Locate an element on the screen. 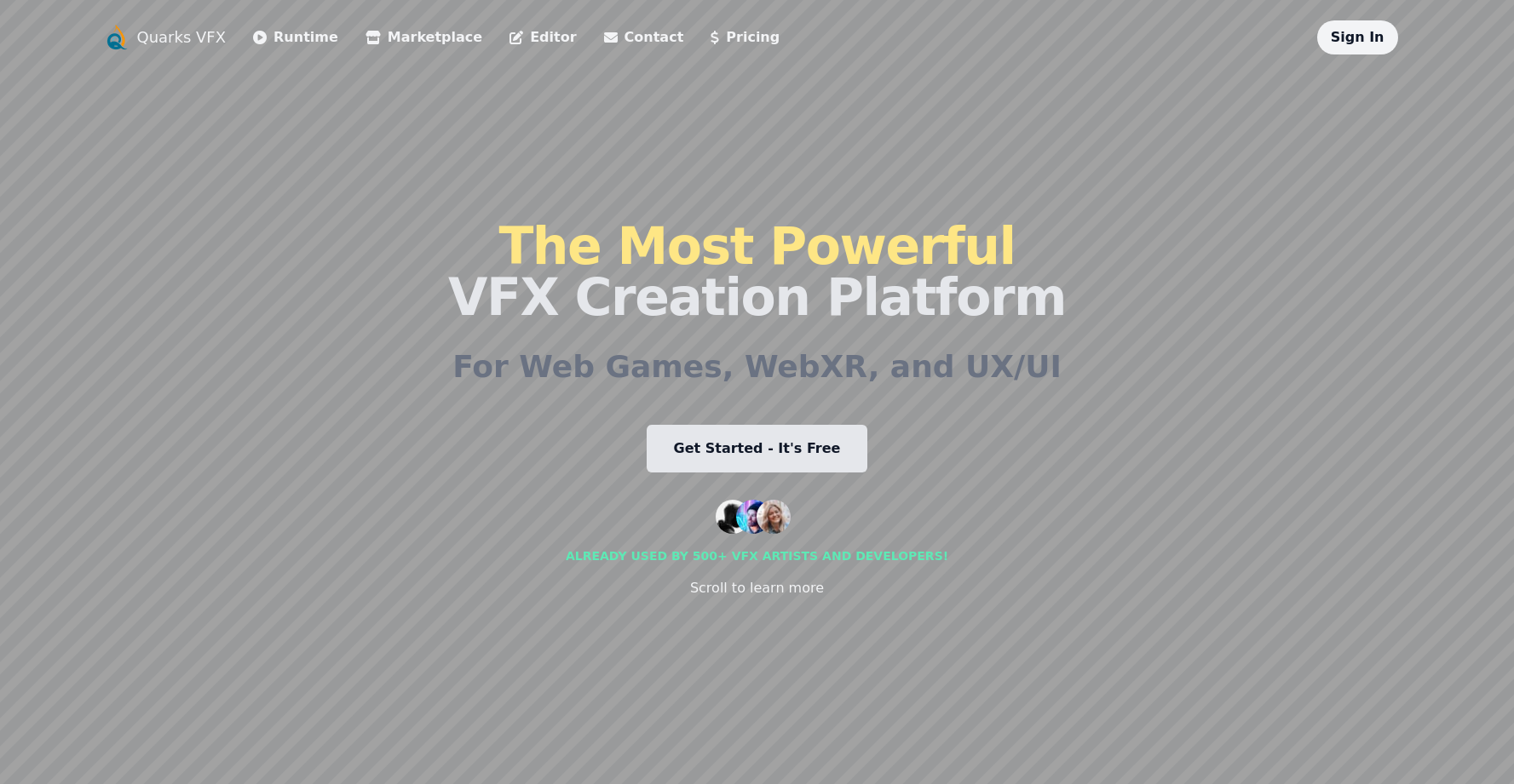  img: customer 3 is located at coordinates (773, 517).